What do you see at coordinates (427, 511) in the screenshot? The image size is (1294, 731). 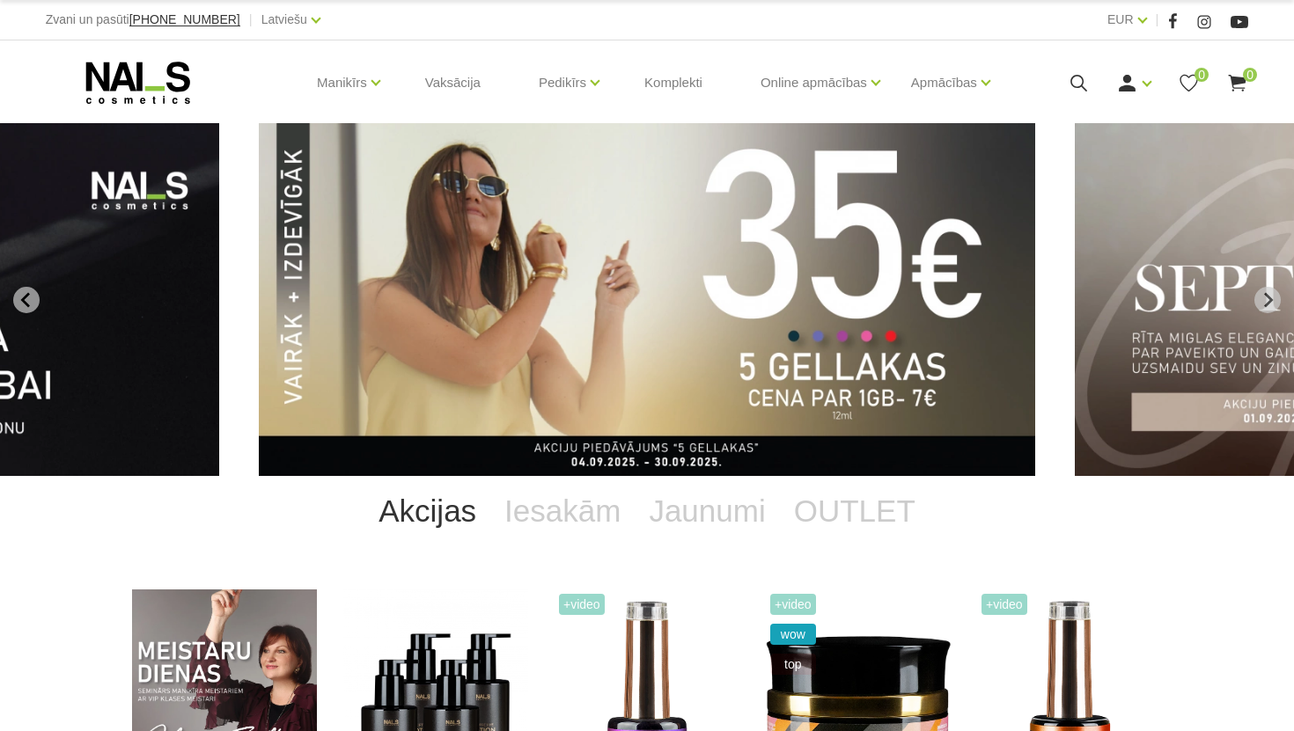 I see `a: Akcijas` at bounding box center [427, 511].